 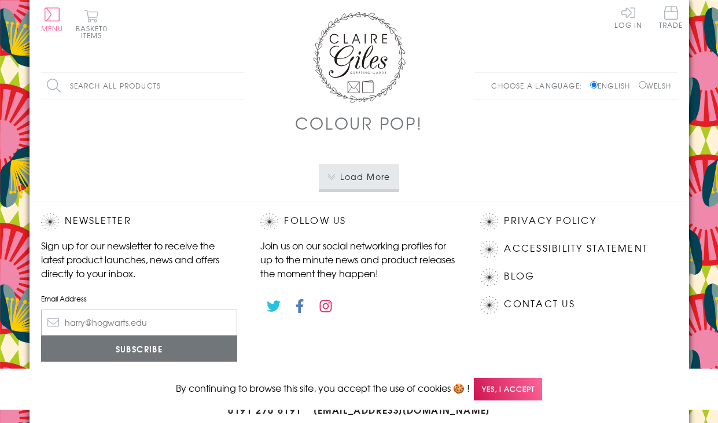 What do you see at coordinates (550, 220) in the screenshot?
I see `a: Privacy Policy` at bounding box center [550, 220].